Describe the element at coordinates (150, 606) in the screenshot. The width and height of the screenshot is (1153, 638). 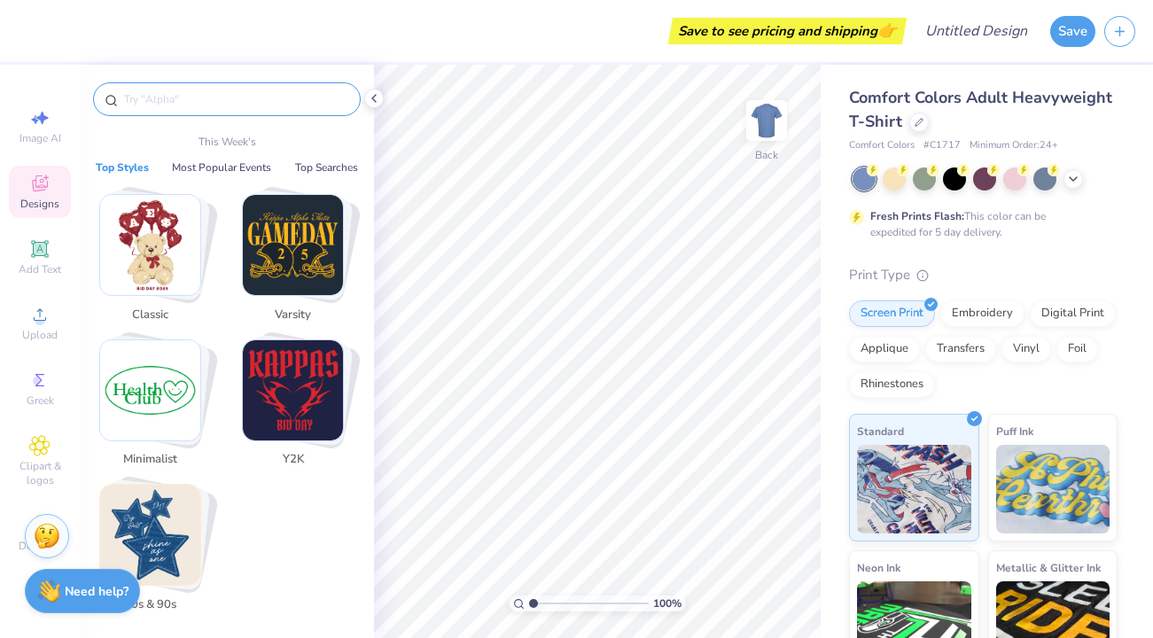
I see `span: 80s & 90s` at that location.